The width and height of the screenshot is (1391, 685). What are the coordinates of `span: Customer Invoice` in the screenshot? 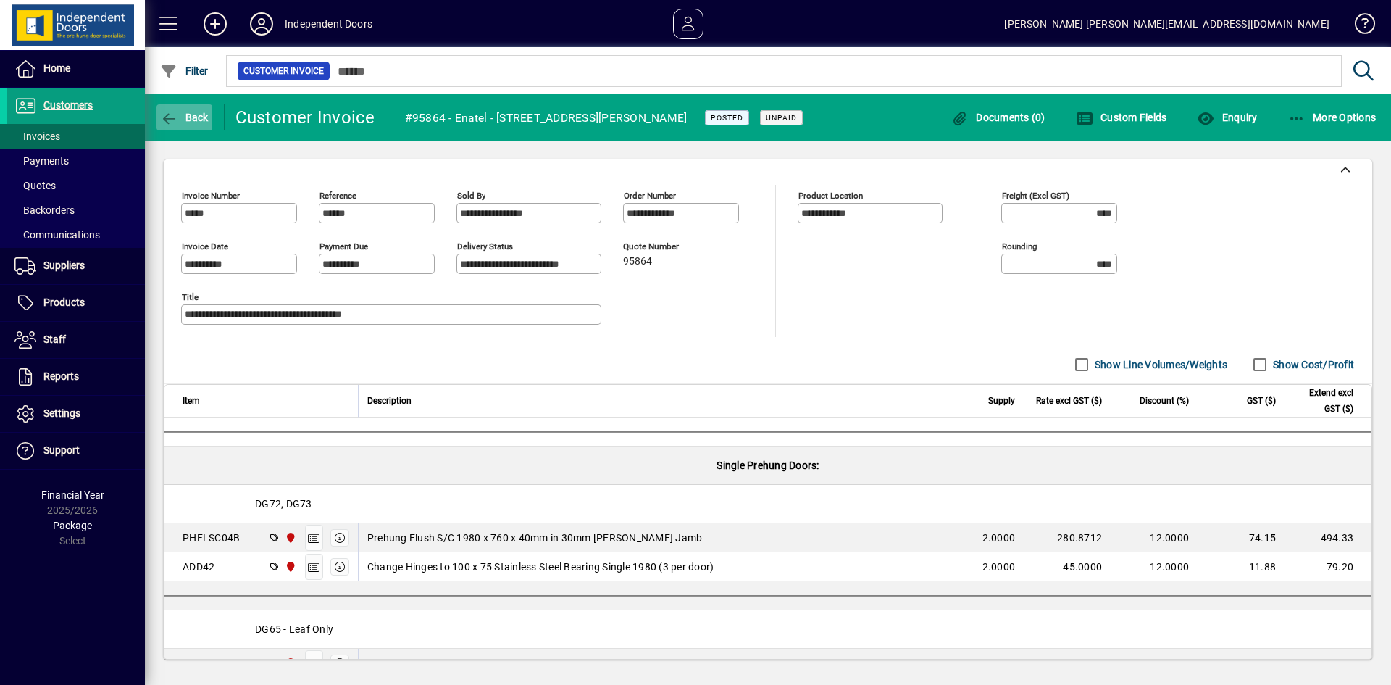 It's located at (283, 71).